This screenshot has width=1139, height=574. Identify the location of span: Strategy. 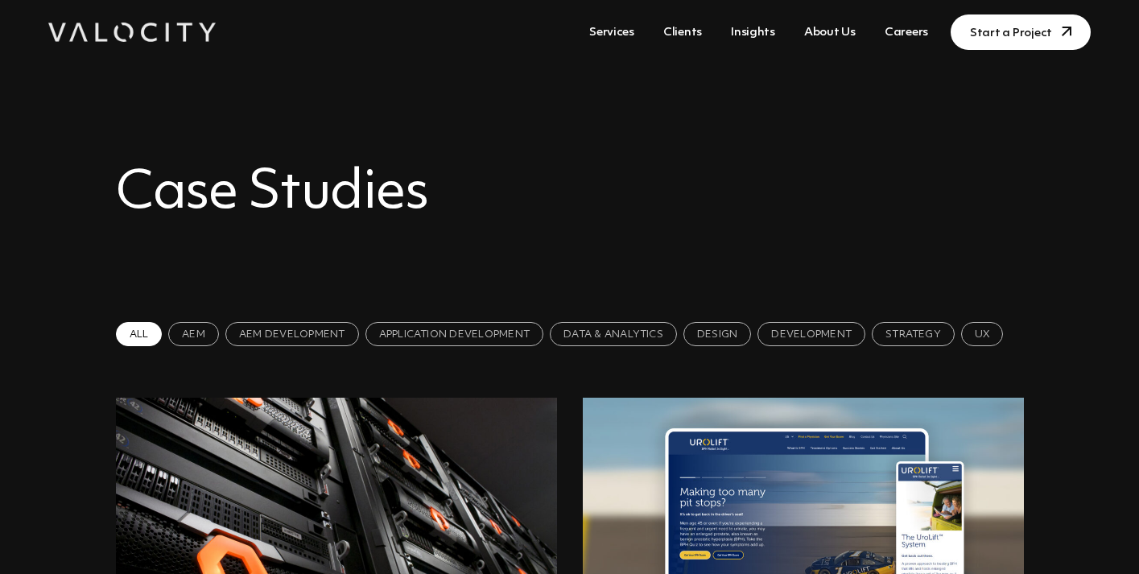
(913, 334).